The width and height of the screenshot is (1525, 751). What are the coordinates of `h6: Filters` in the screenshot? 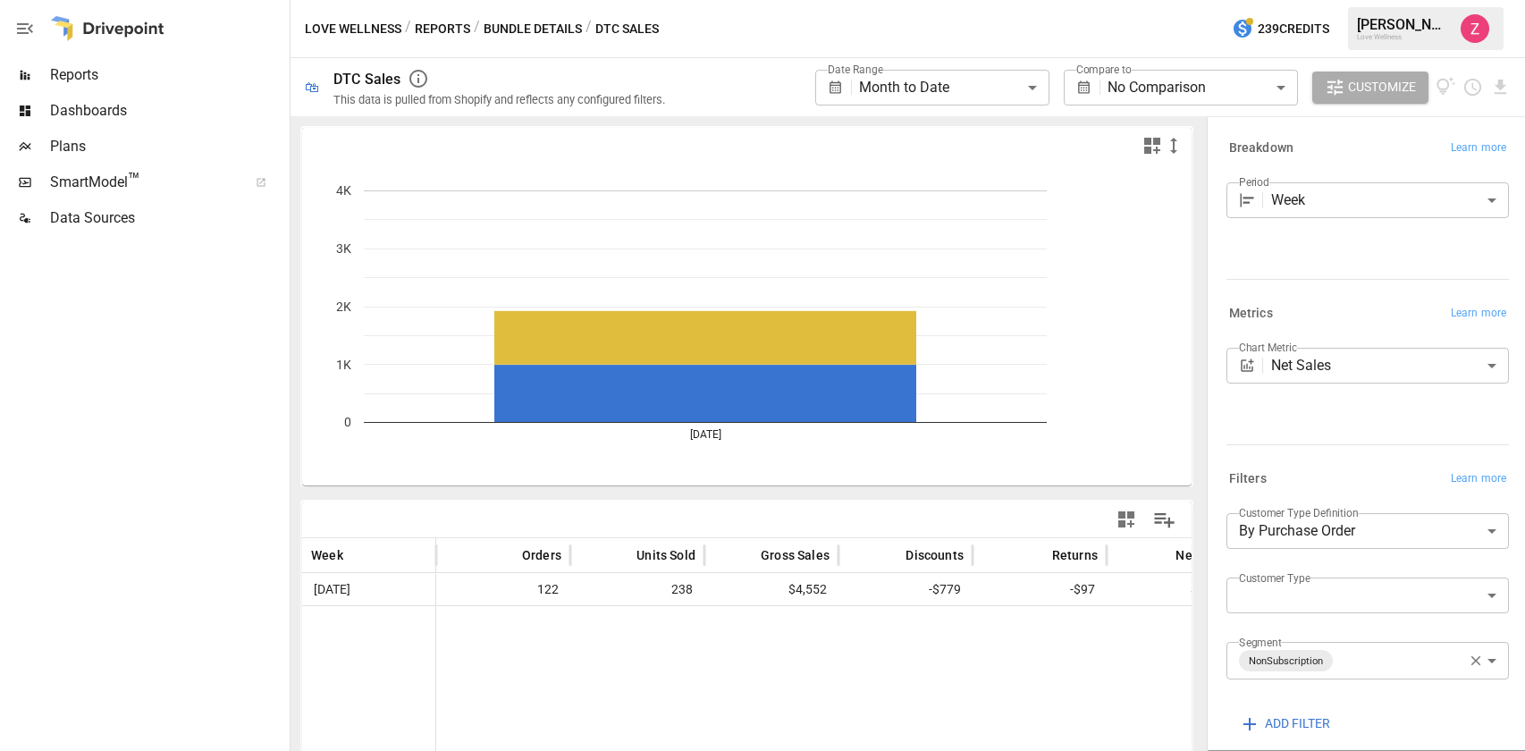 It's located at (1248, 479).